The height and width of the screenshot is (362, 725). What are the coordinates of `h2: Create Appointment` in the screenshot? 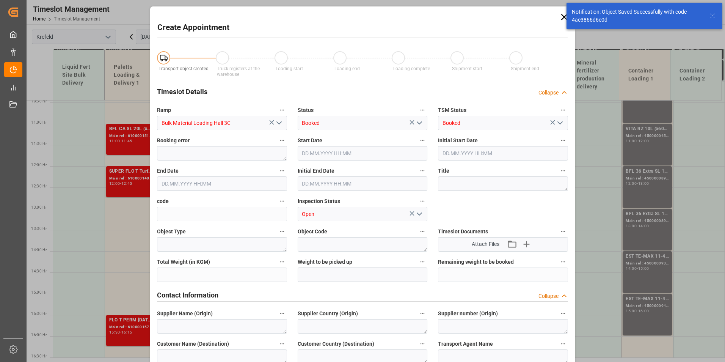 It's located at (193, 28).